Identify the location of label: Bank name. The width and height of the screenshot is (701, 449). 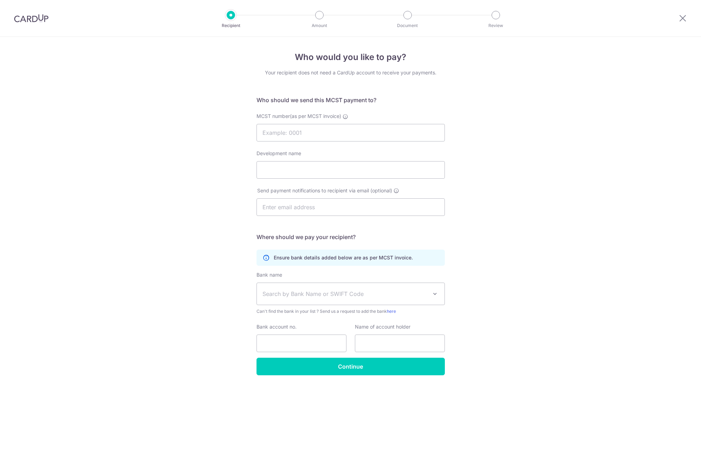
(269, 275).